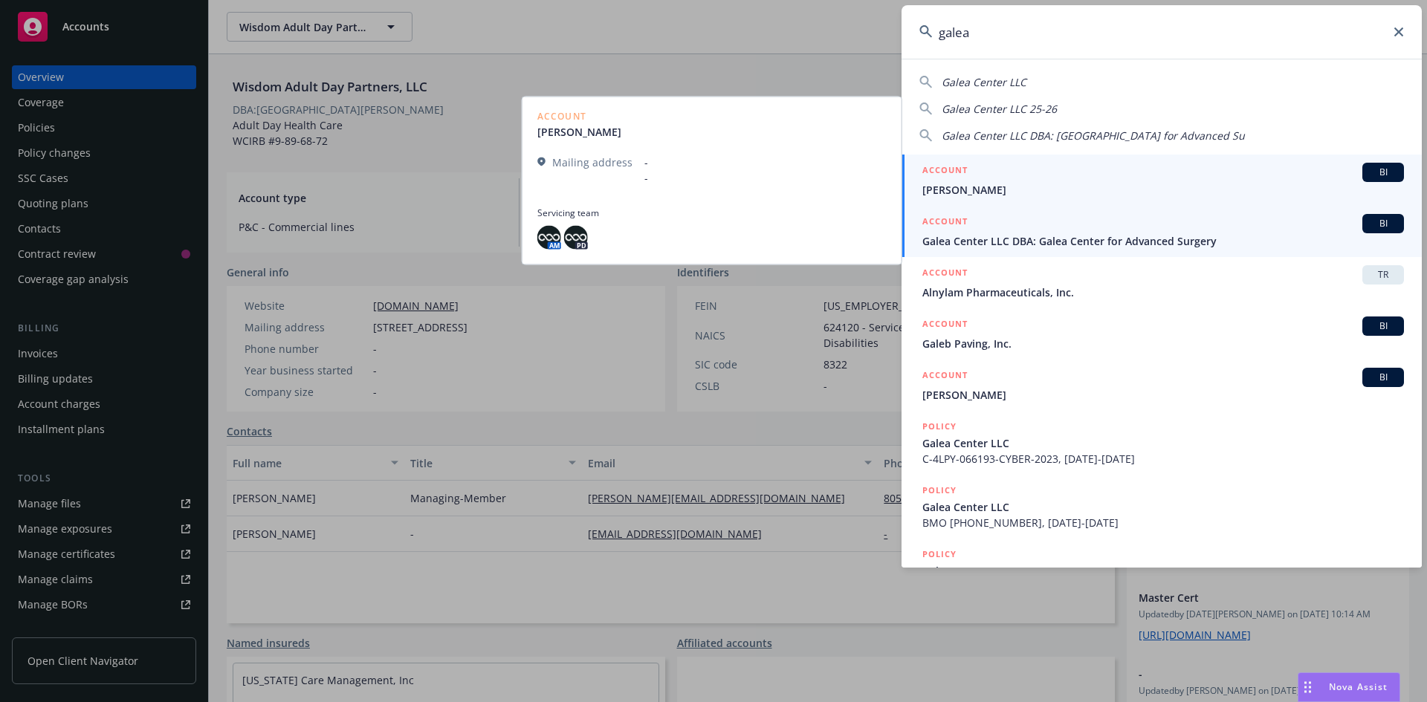 This screenshot has width=1427, height=702. I want to click on a: ACCOUNTTRAlnylam Pharmaceuticals, Inc., so click(1161, 282).